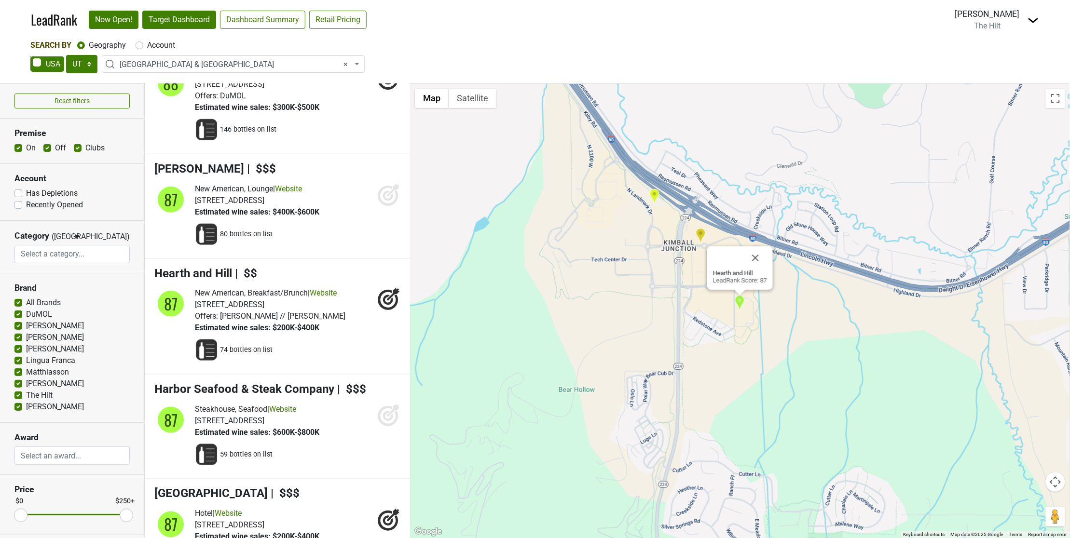 The width and height of the screenshot is (1070, 538). Describe the element at coordinates (193, 273) in the screenshot. I see `span: Hearth and Hill` at that location.